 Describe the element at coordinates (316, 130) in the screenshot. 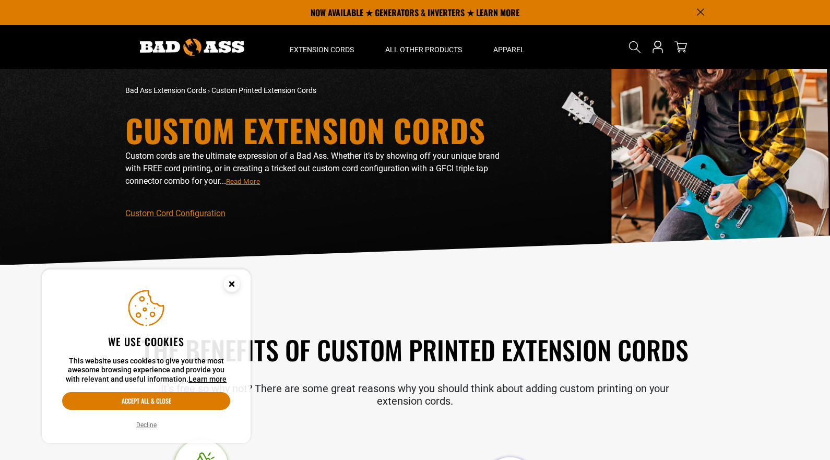

I see `h1: Custom Extension Cords` at that location.